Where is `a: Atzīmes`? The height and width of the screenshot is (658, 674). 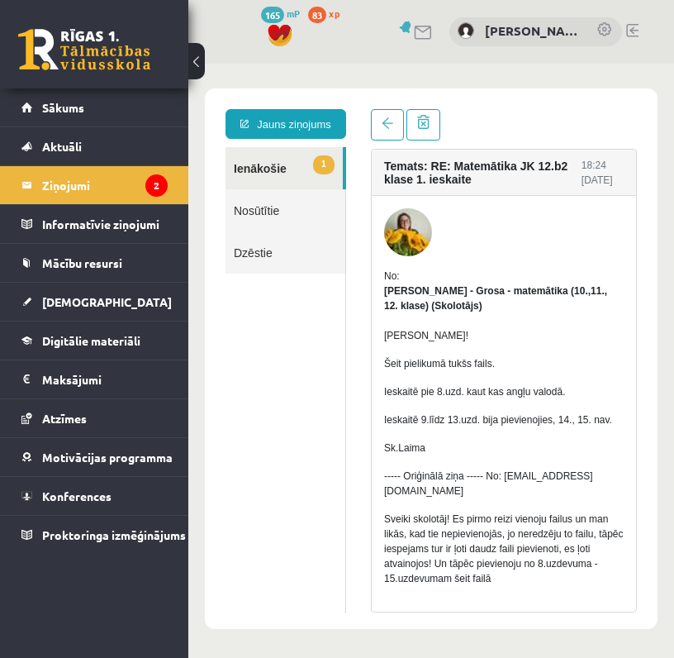 a: Atzīmes is located at coordinates (94, 418).